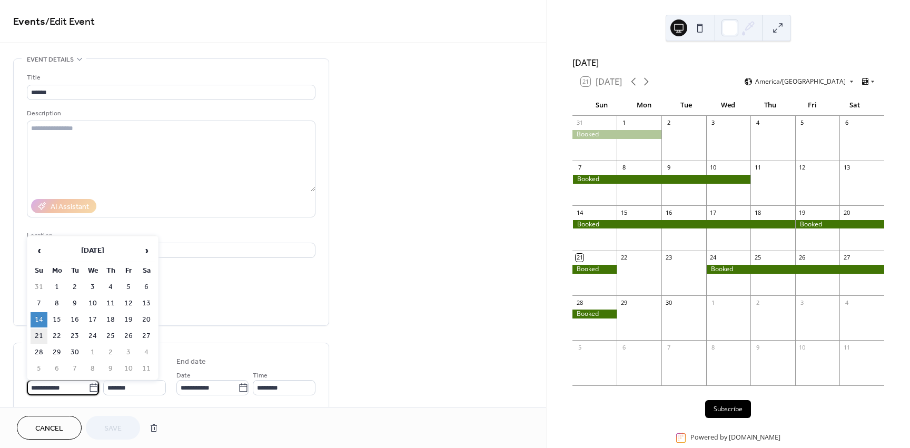  I want to click on div: Tue, so click(686, 105).